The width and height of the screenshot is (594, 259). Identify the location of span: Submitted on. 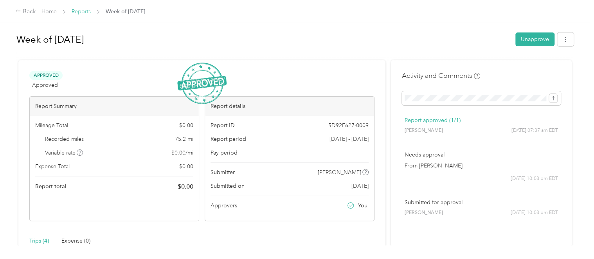
(227, 186).